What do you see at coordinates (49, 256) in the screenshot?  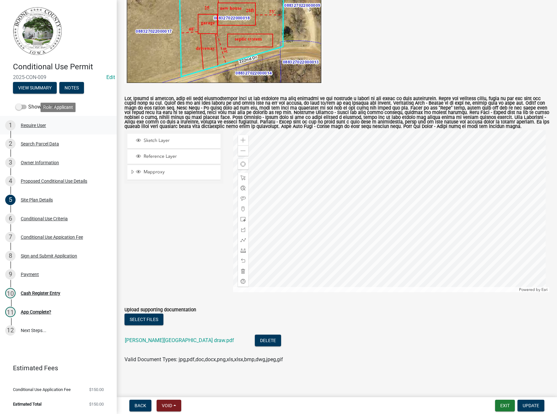 I see `div: Sign and Submit Application` at bounding box center [49, 256].